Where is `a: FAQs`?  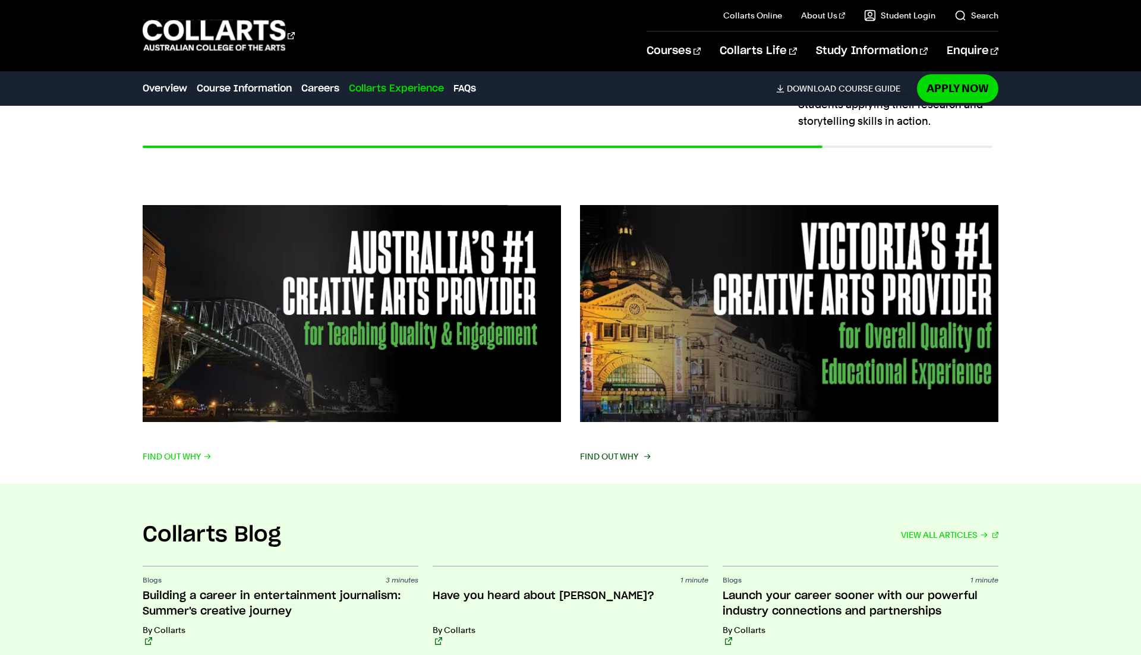
a: FAQs is located at coordinates (465, 89).